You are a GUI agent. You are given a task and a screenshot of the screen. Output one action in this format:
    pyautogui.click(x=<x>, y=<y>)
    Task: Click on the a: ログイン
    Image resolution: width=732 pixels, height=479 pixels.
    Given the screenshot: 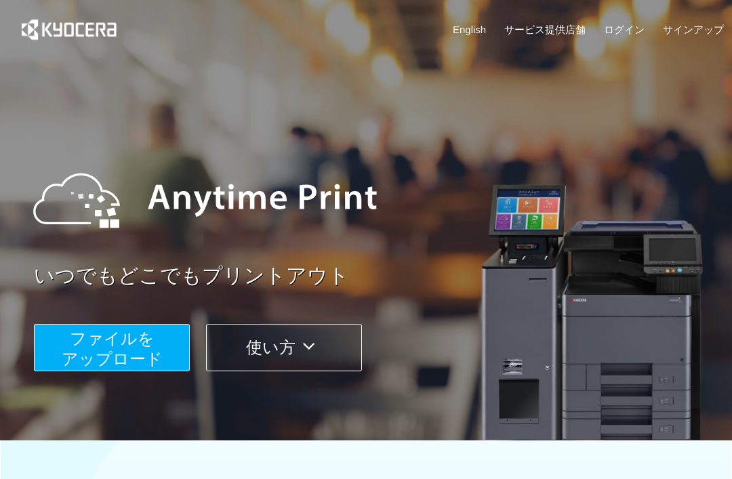 What is the action you would take?
    pyautogui.click(x=624, y=29)
    